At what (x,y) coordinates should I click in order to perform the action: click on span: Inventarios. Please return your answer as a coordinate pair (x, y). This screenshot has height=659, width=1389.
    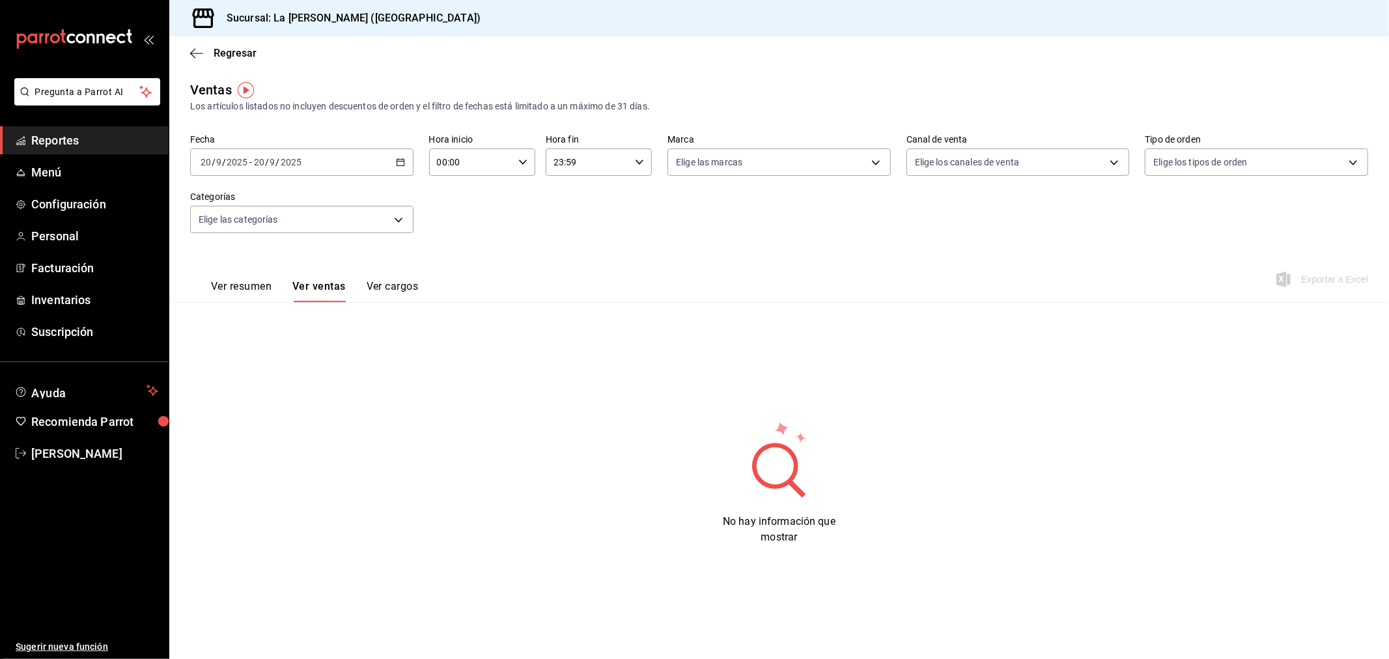
    Looking at the image, I should click on (94, 300).